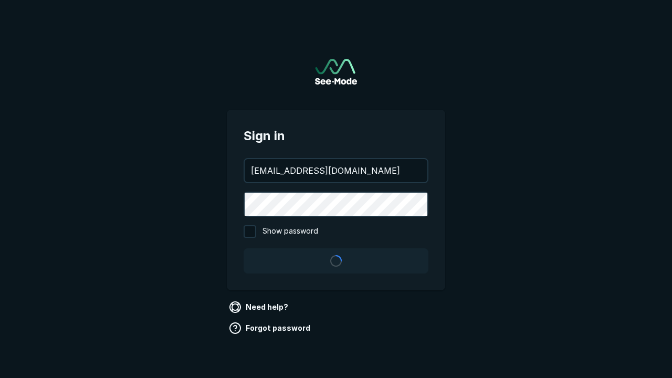 The image size is (672, 378). Describe the element at coordinates (336, 171) in the screenshot. I see `input: your@email.com` at that location.